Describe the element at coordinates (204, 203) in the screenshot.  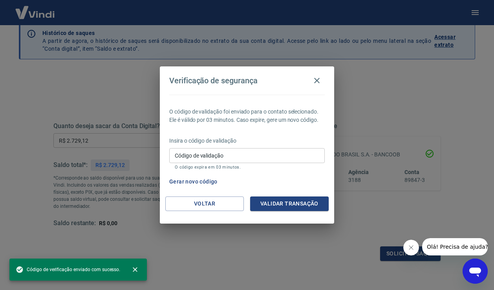
I see `button: Voltar` at that location.